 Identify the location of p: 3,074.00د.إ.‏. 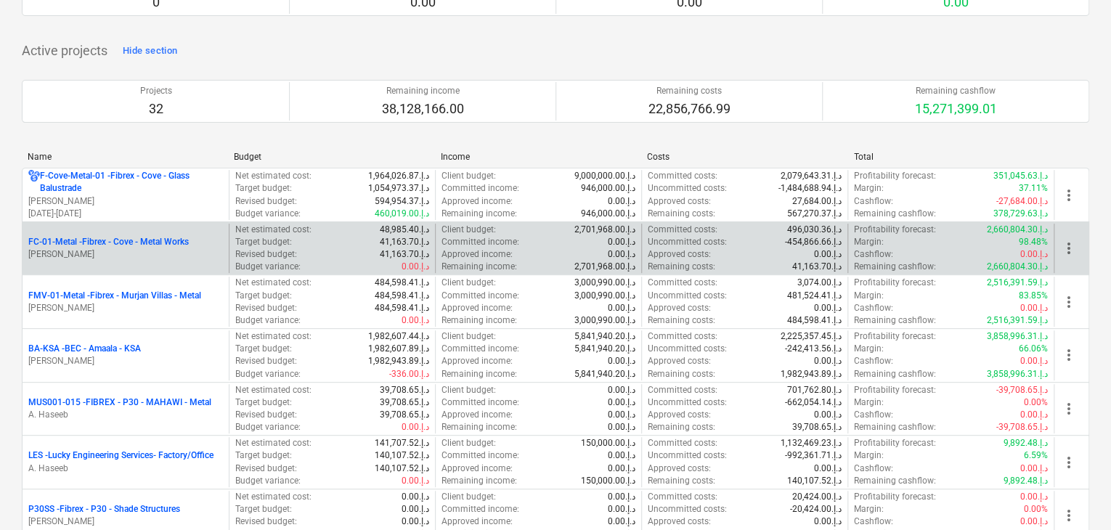
(819, 282).